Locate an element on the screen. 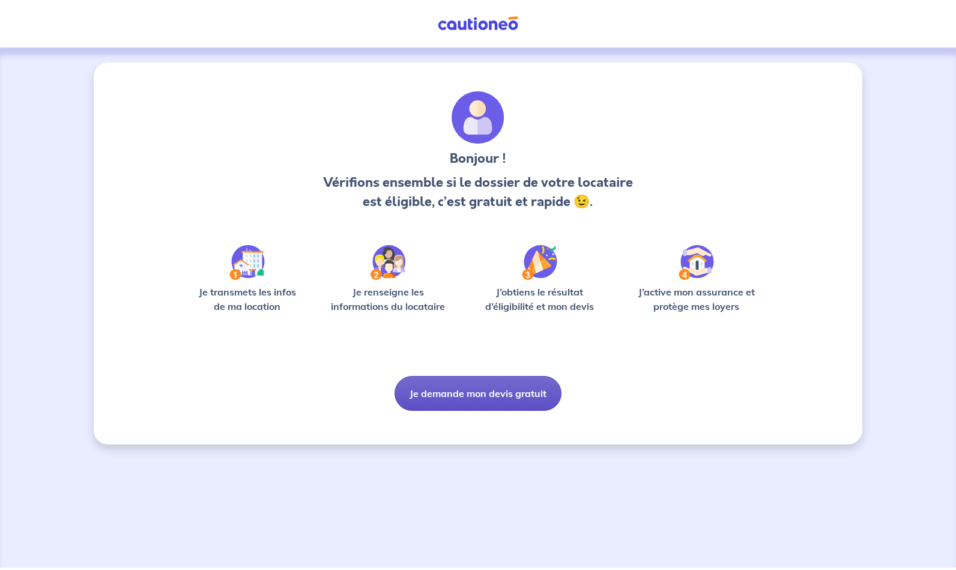 This screenshot has height=570, width=956. img: /static/bfff1cf634d835d9112899e6a3df1a5d/Step-4.svg is located at coordinates (696, 262).